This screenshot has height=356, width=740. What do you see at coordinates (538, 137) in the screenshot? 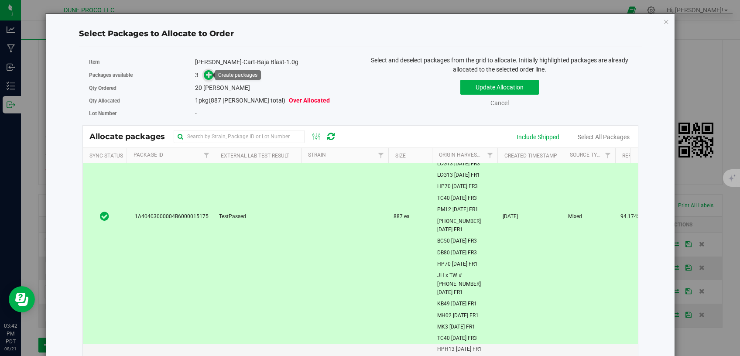
I see `div: Include Shipped` at bounding box center [538, 137].